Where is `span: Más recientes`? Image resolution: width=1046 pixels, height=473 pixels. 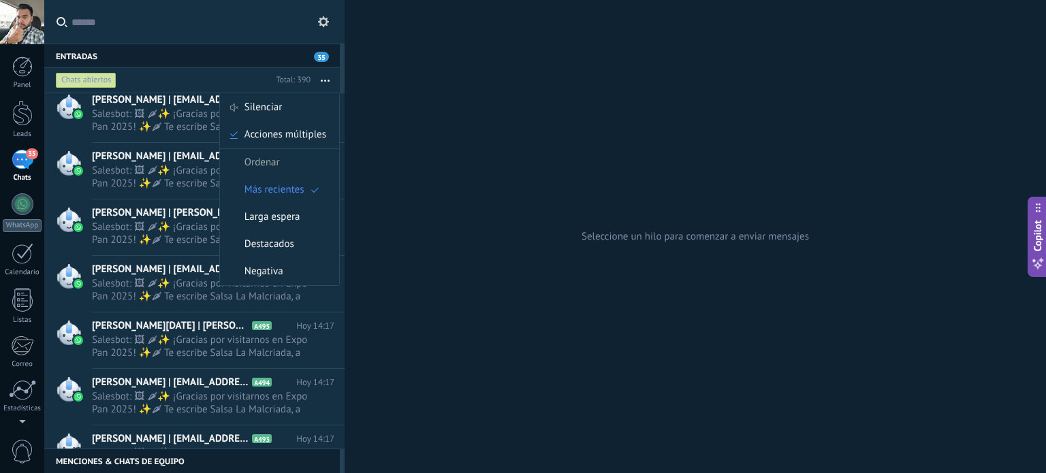
span: Más recientes is located at coordinates (275, 190).